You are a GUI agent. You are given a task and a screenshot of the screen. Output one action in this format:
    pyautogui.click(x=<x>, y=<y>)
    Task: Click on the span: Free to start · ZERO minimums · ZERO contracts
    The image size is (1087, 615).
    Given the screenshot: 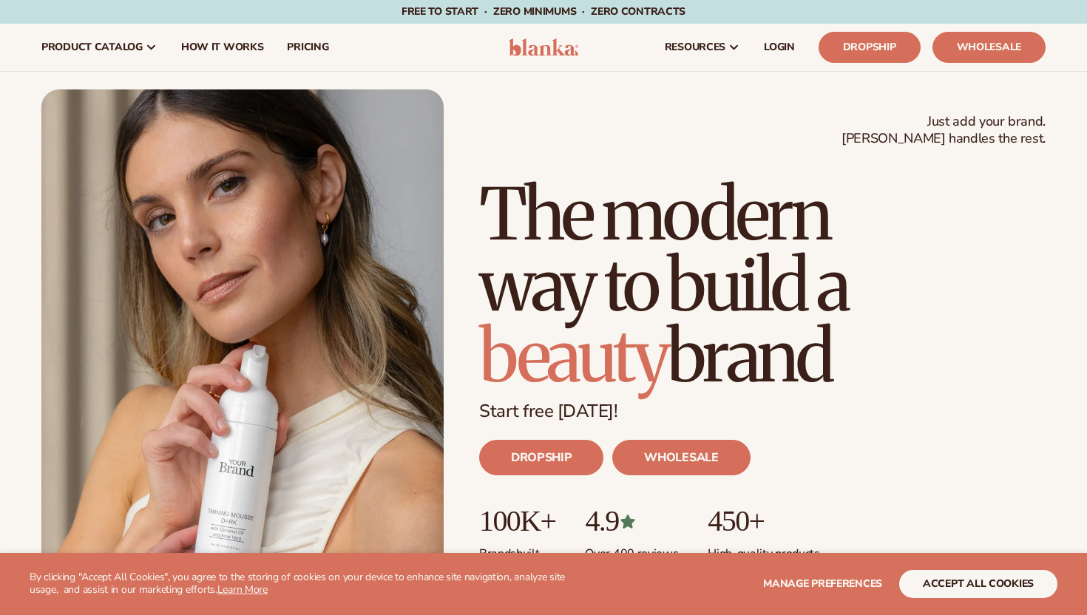 What is the action you would take?
    pyautogui.click(x=544, y=11)
    